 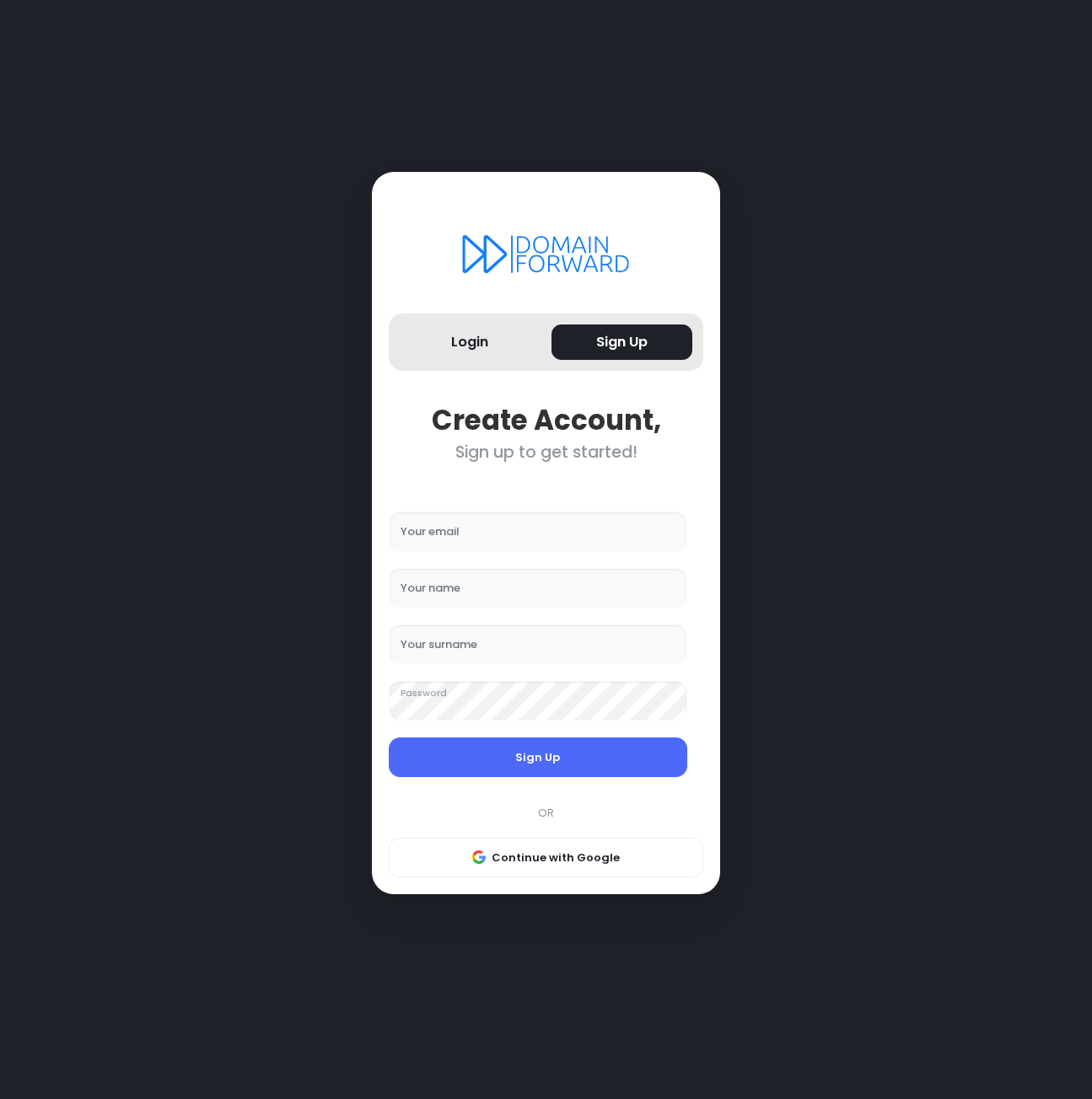 I want to click on div: OR, so click(x=545, y=814).